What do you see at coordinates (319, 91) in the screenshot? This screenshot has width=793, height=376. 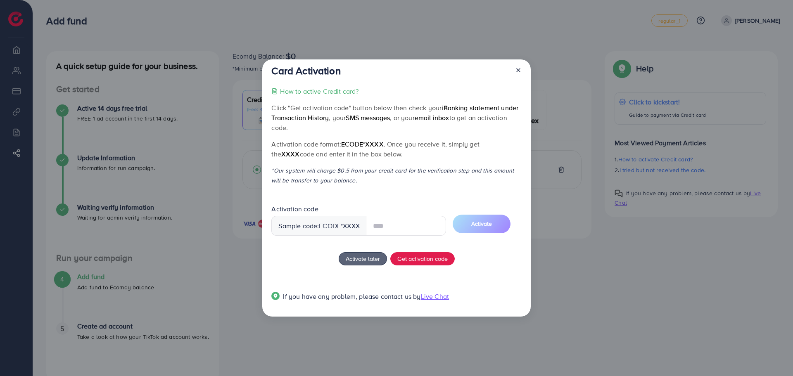 I see `p: How to active Credit card?` at bounding box center [319, 91].